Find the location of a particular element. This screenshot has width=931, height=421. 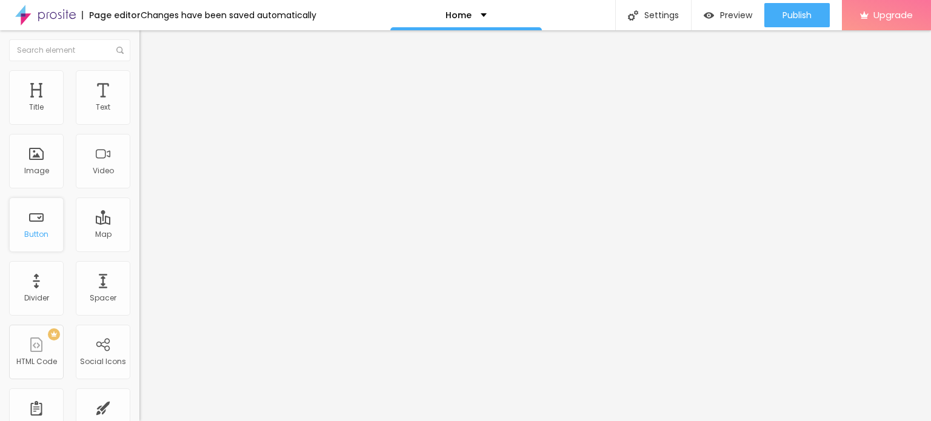

span: Upgrade is located at coordinates (892, 15).